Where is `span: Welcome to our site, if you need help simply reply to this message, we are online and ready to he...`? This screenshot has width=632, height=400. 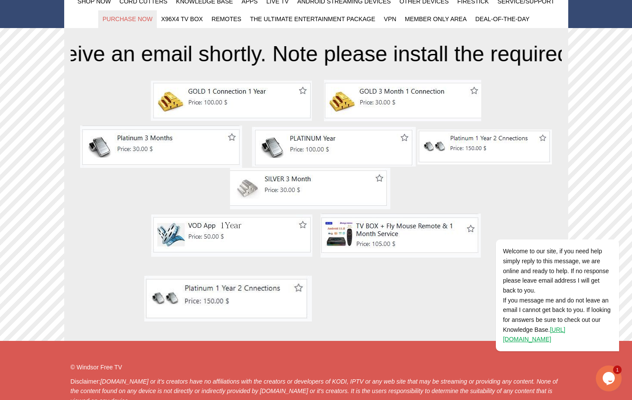
span: Welcome to our site, if you need help simply reply to this message, we are online and ready to he... is located at coordinates (88, 133).